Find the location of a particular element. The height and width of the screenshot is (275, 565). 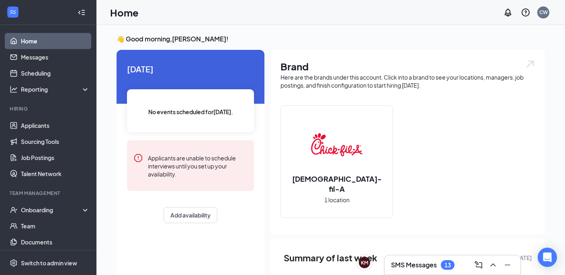

div: Hiring is located at coordinates (49, 109).